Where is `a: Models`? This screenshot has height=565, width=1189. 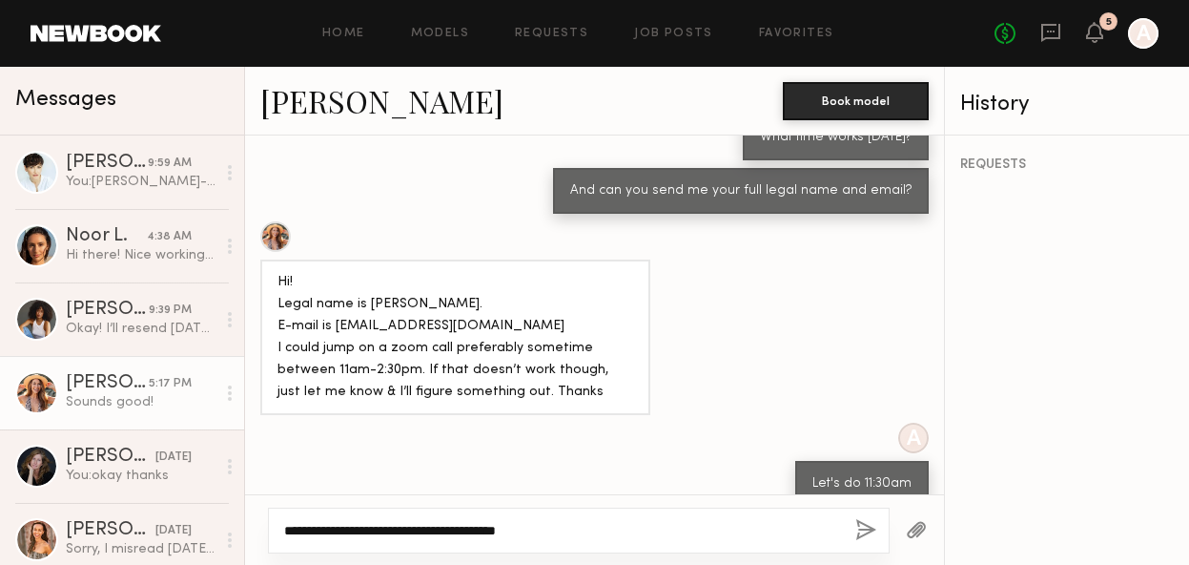 a: Models is located at coordinates (440, 33).